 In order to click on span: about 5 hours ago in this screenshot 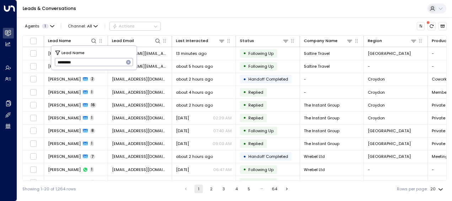, I will do `click(195, 66)`.